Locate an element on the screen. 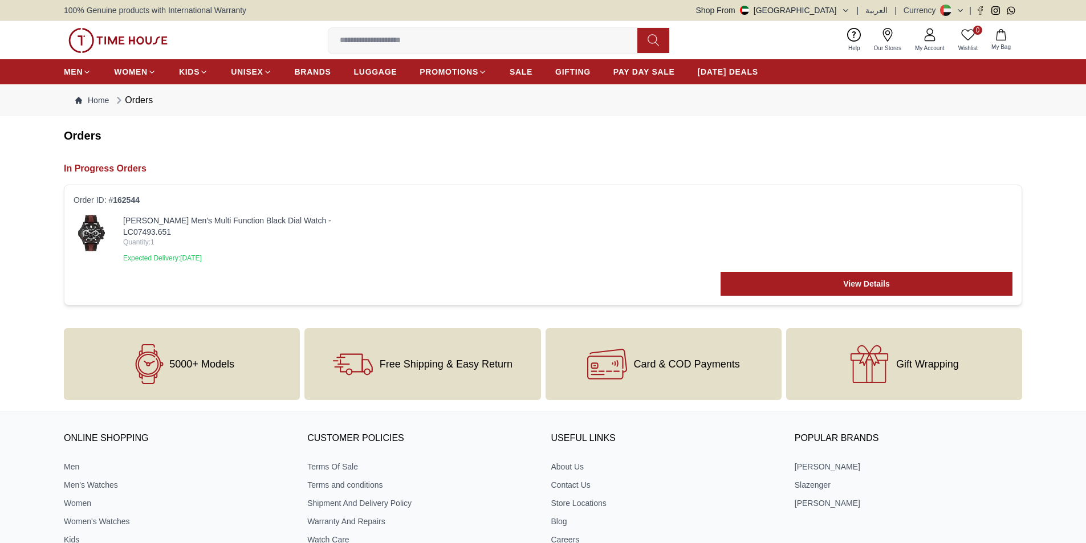  span: العربية is located at coordinates (876, 10).